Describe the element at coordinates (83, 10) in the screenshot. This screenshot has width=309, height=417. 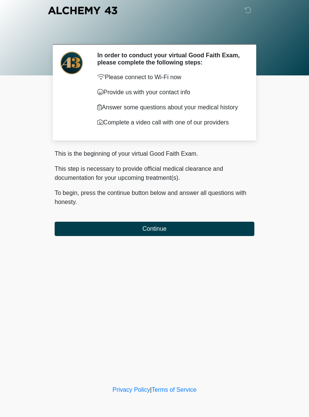
I see `img: Alchemy 43 Logo` at that location.